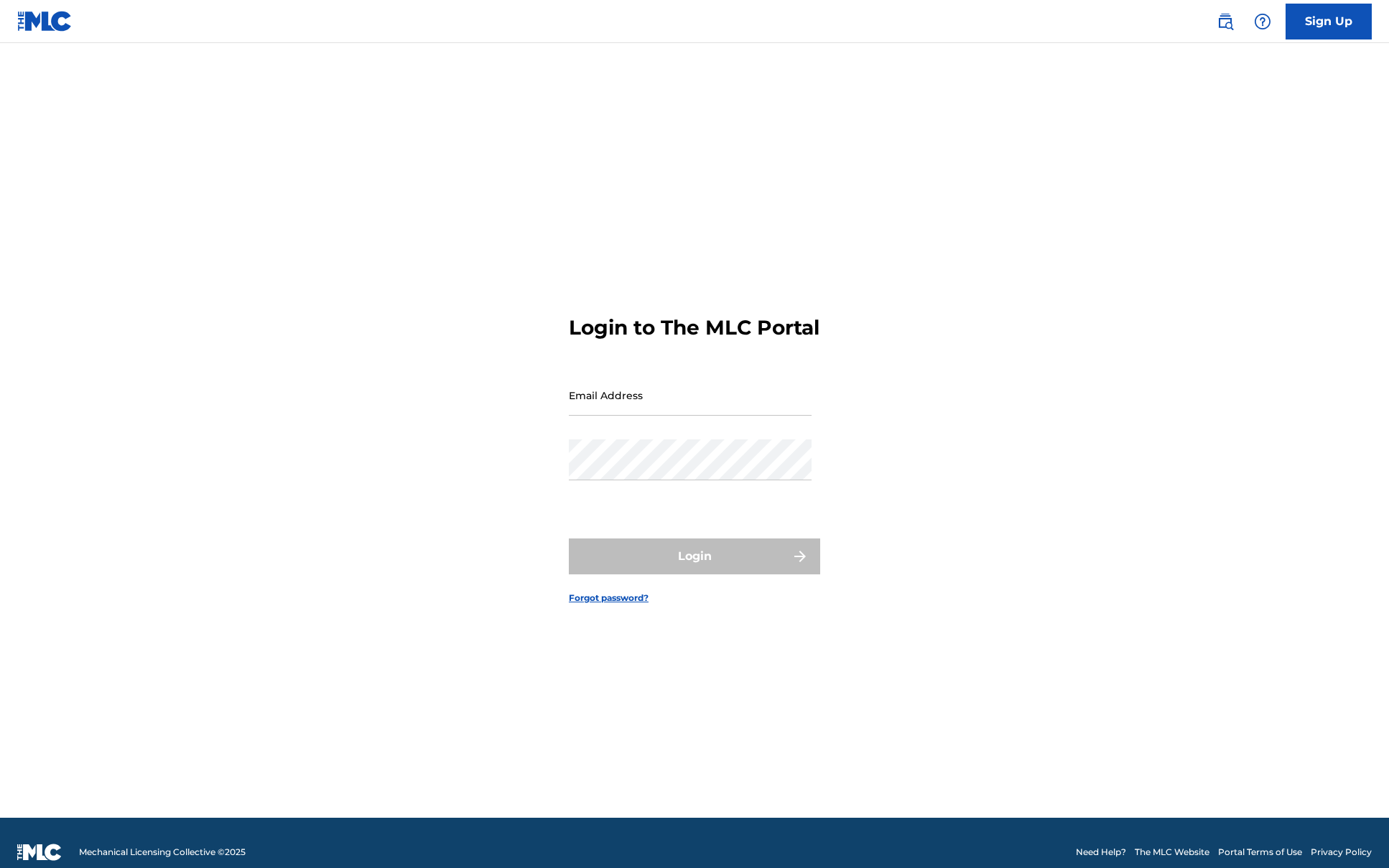 The width and height of the screenshot is (1389, 868). What do you see at coordinates (1225, 22) in the screenshot?
I see `a: Public Search` at bounding box center [1225, 22].